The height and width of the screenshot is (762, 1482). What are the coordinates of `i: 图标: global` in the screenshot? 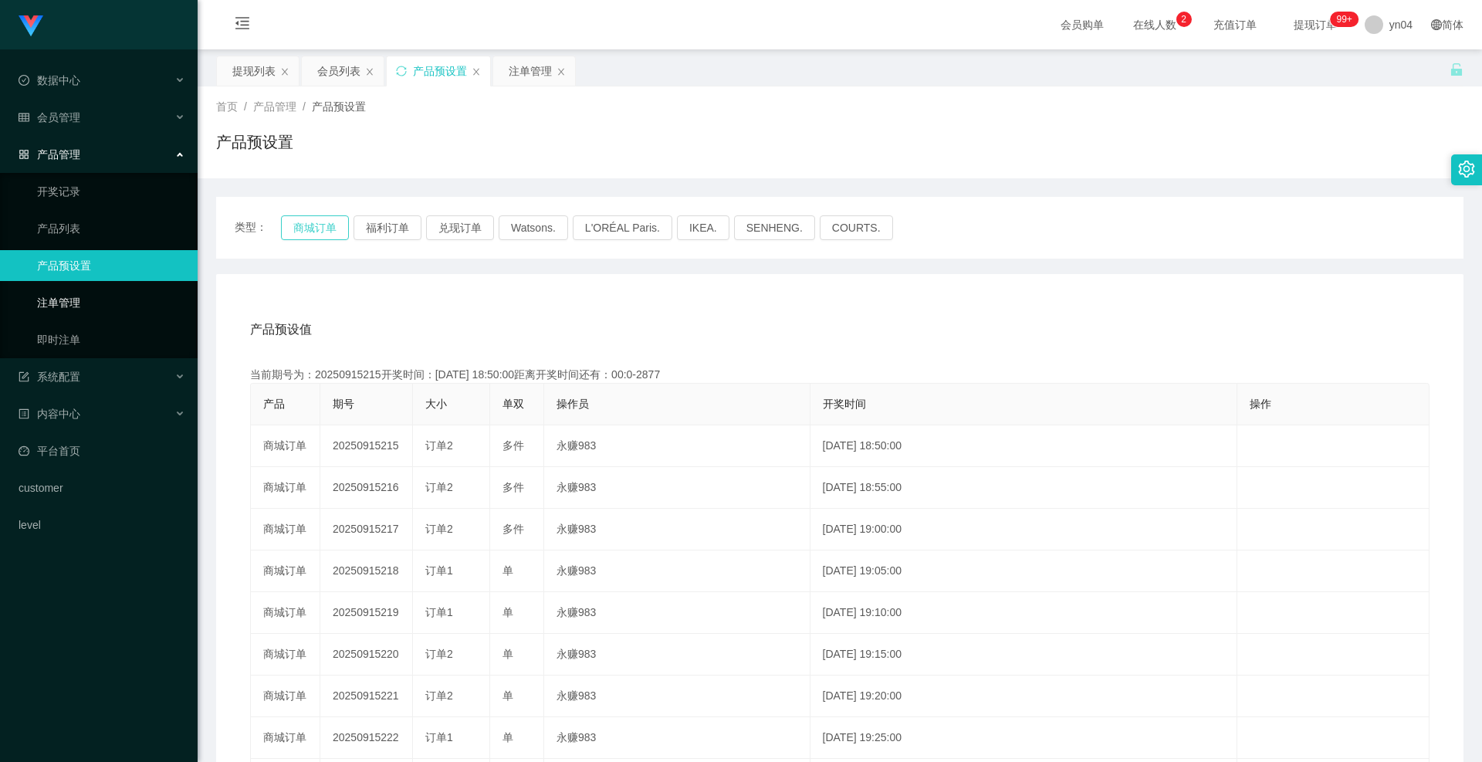 It's located at (1437, 25).